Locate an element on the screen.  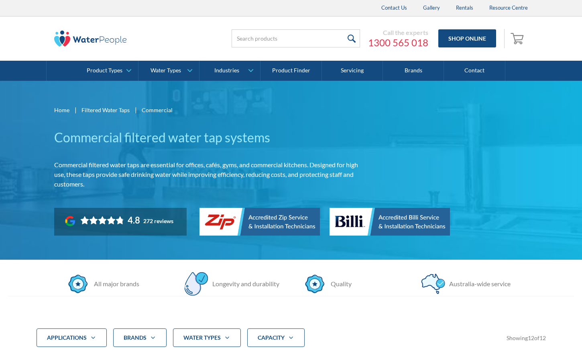
div: All major brands is located at coordinates (114, 284).